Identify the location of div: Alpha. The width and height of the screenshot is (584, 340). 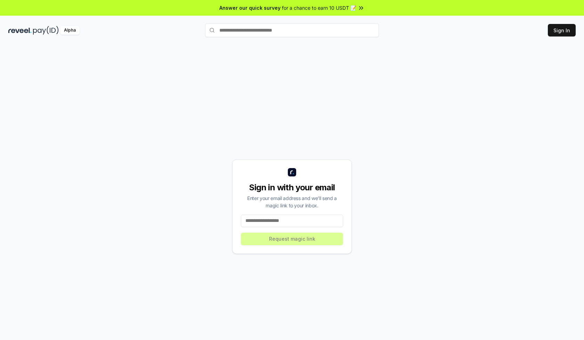
(70, 30).